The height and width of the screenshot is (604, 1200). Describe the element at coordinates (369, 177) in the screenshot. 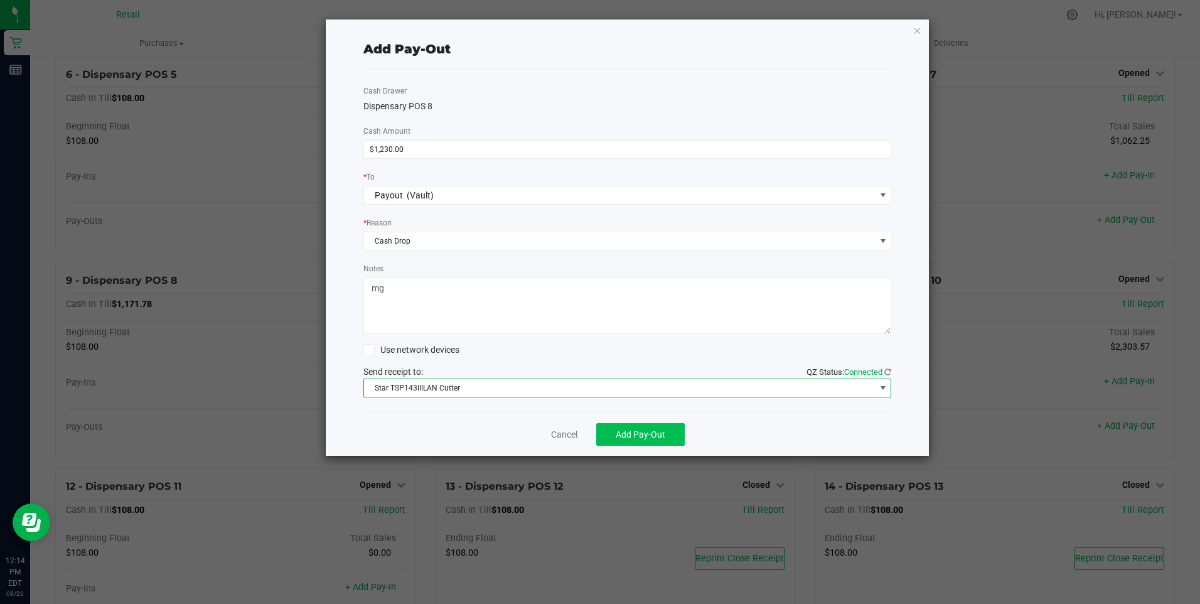

I see `label: To` at that location.